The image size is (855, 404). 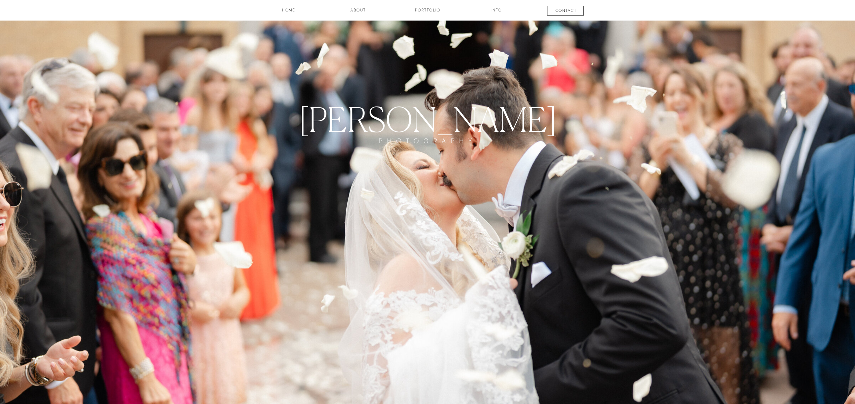 I want to click on a: HOME, so click(x=289, y=13).